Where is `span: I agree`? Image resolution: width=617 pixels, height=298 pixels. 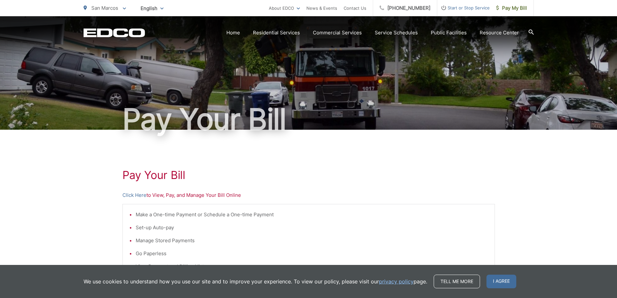
span: I agree is located at coordinates (502, 281).